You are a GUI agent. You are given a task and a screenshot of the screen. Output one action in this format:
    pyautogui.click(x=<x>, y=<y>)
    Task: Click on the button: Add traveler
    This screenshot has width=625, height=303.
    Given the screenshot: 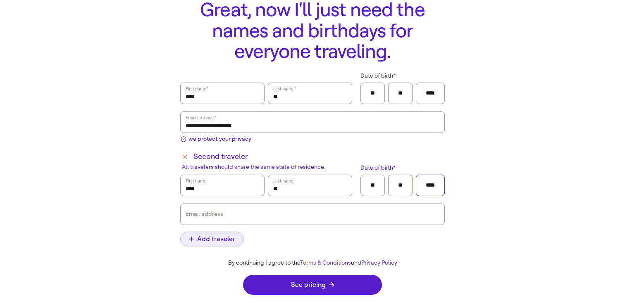 What is the action you would take?
    pyautogui.click(x=212, y=239)
    